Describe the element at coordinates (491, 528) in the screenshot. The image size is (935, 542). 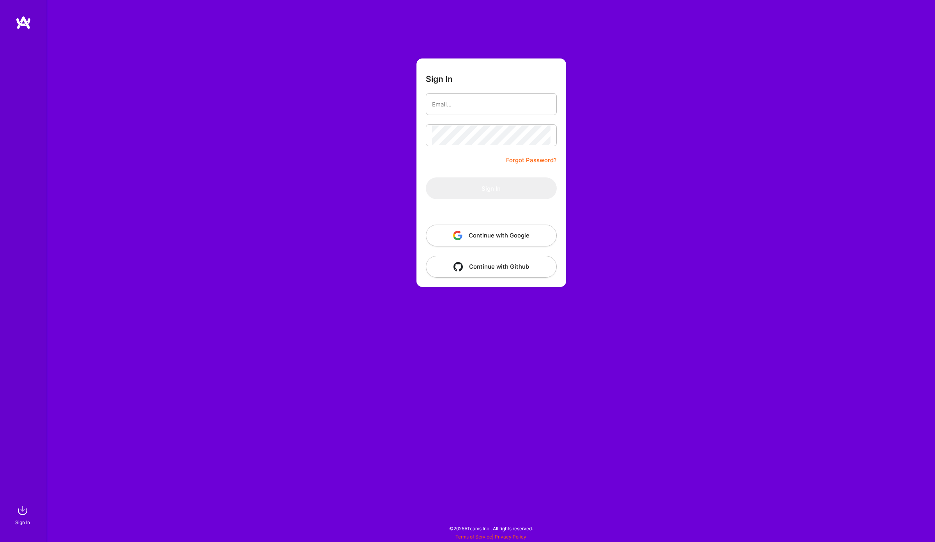
I see `div: © 2025 ATeams Inc., All rights reserved.` at that location.